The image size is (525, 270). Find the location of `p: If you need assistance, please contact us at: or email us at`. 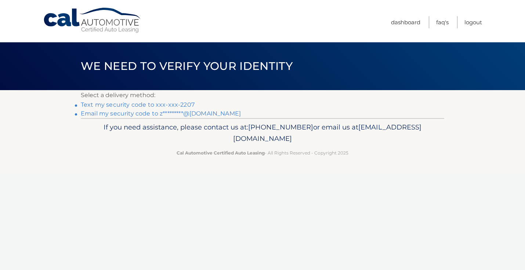

p: If you need assistance, please contact us at: or email us at is located at coordinates (263, 133).